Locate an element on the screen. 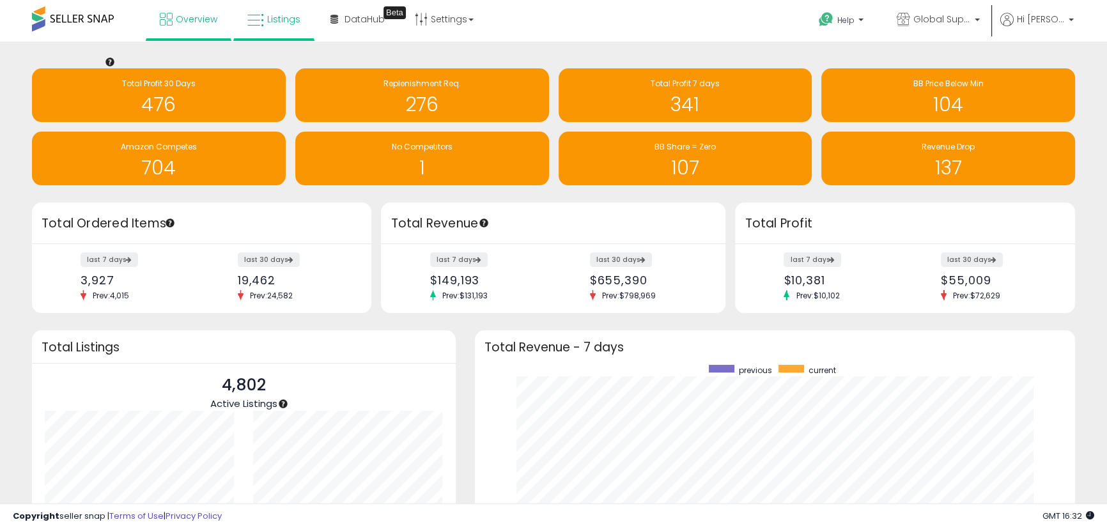 The image size is (1107, 529). span: Listings is located at coordinates (284, 19).